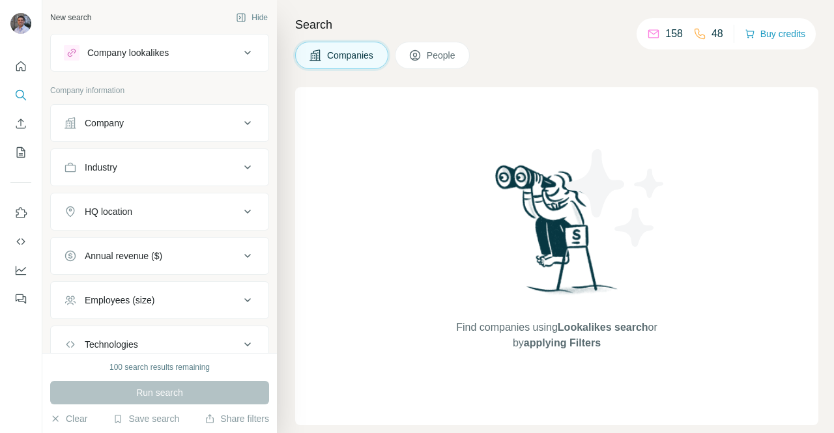 The image size is (834, 433). Describe the element at coordinates (21, 270) in the screenshot. I see `button: Dashboard` at that location.